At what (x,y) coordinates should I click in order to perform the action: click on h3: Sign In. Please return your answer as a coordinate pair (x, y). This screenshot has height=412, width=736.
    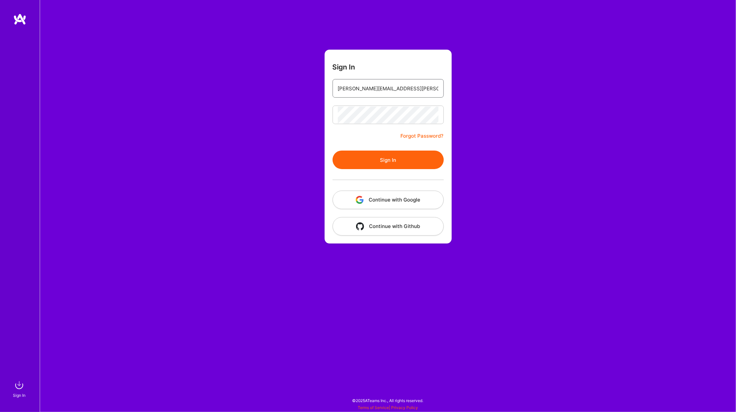
    Looking at the image, I should click on (344, 67).